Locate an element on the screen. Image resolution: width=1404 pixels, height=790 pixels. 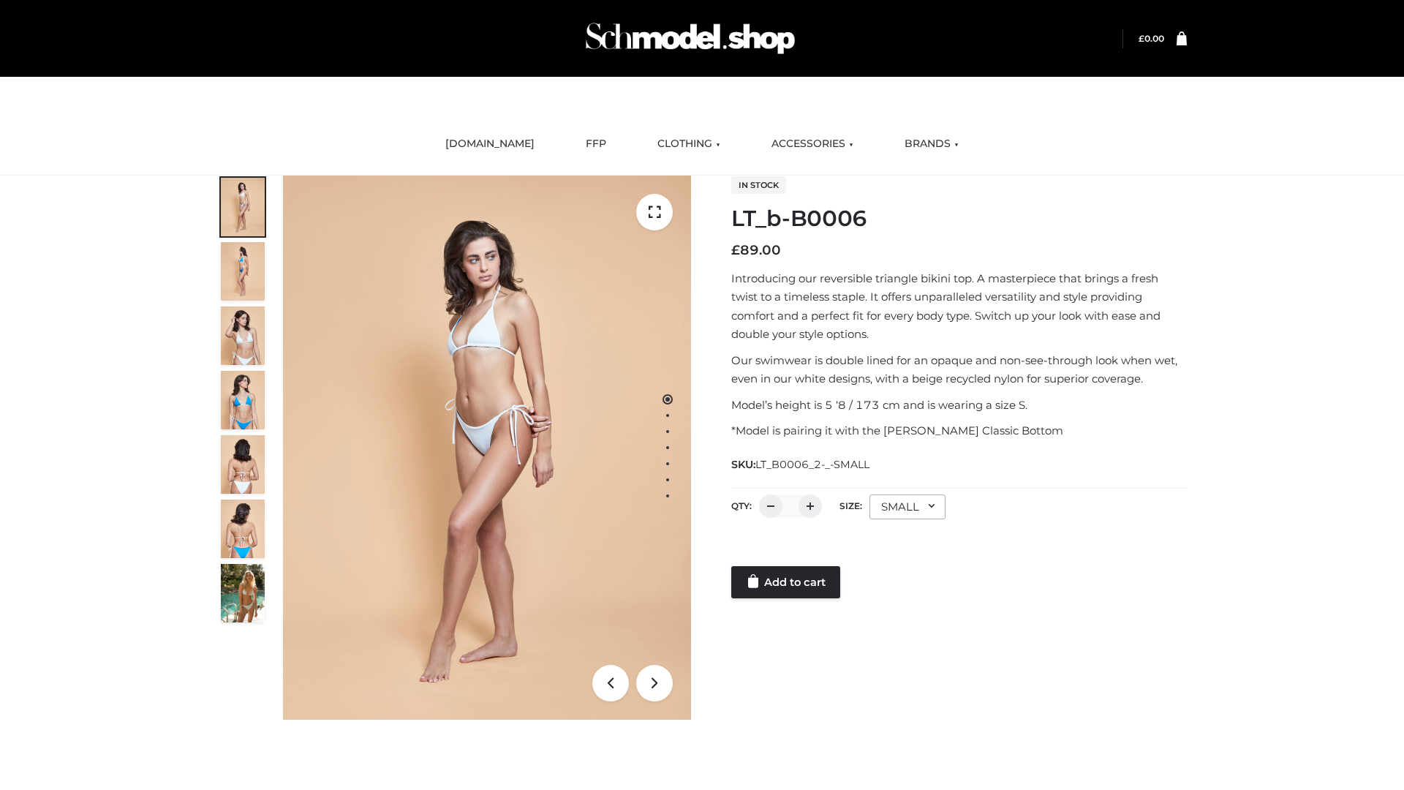
img: Schmodel Admin 964 is located at coordinates (690, 38).